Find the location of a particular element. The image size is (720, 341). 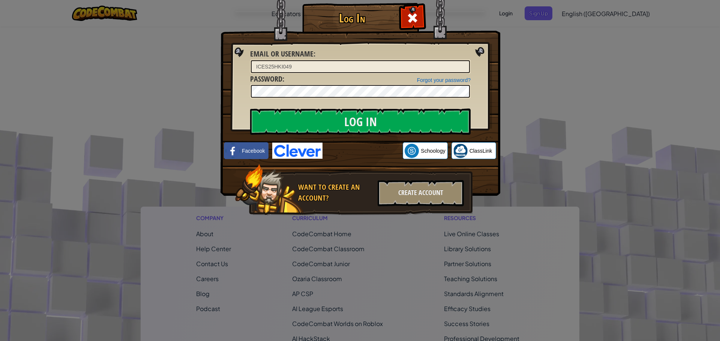

span: Password is located at coordinates (266, 79).